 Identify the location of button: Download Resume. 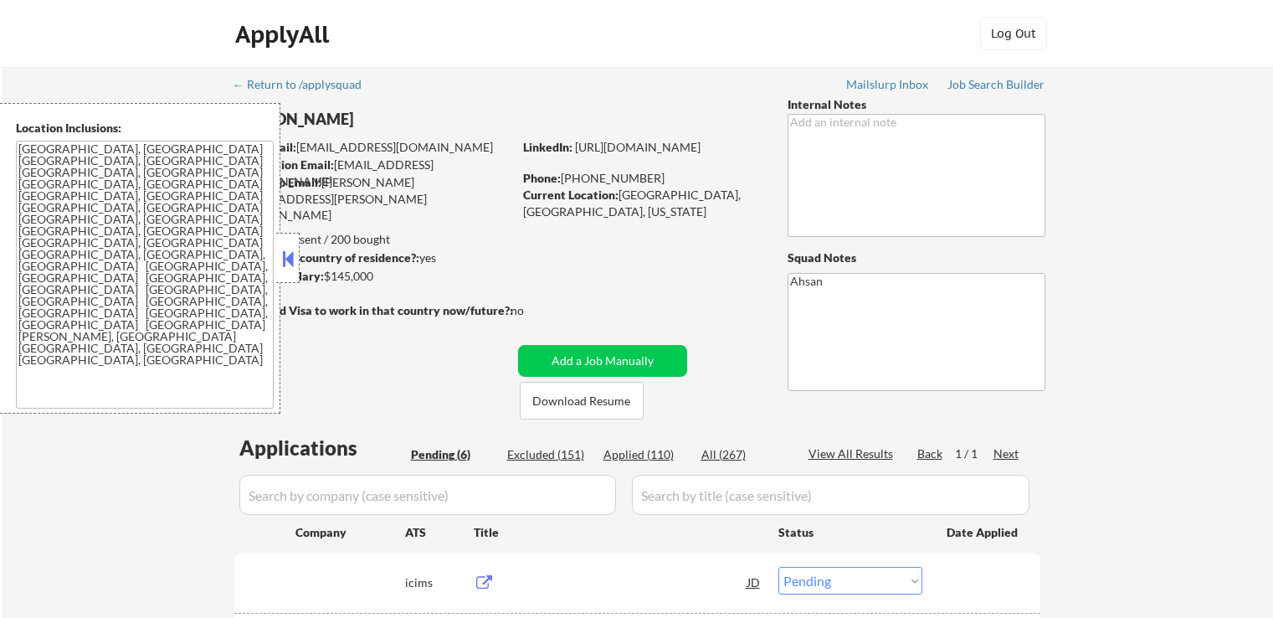
(582, 400).